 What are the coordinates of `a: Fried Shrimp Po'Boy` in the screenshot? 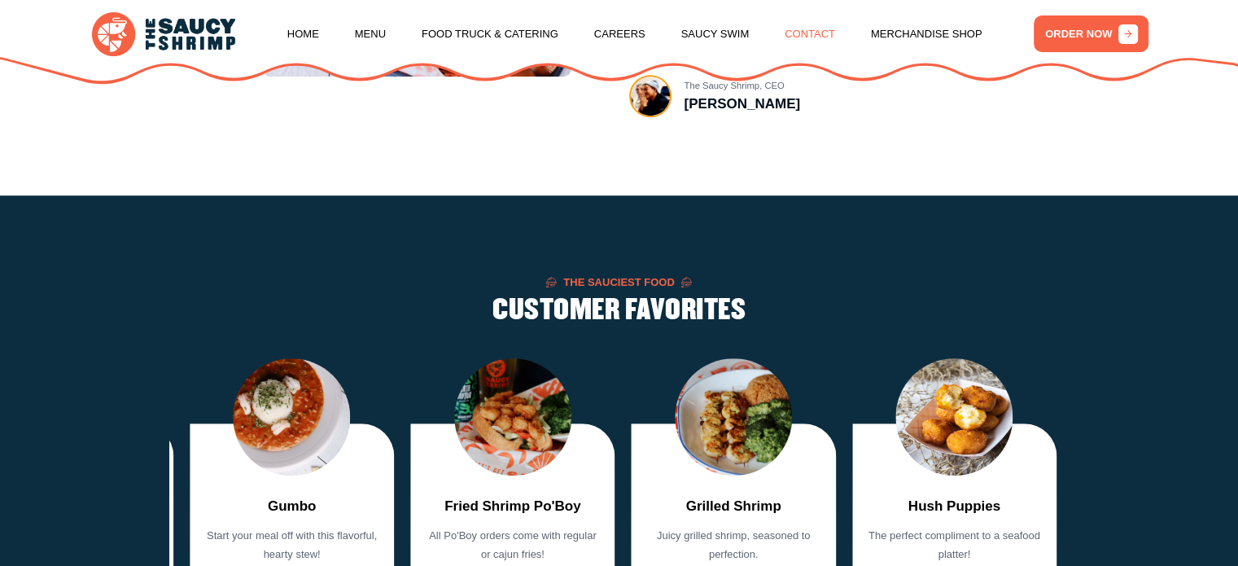 It's located at (512, 506).